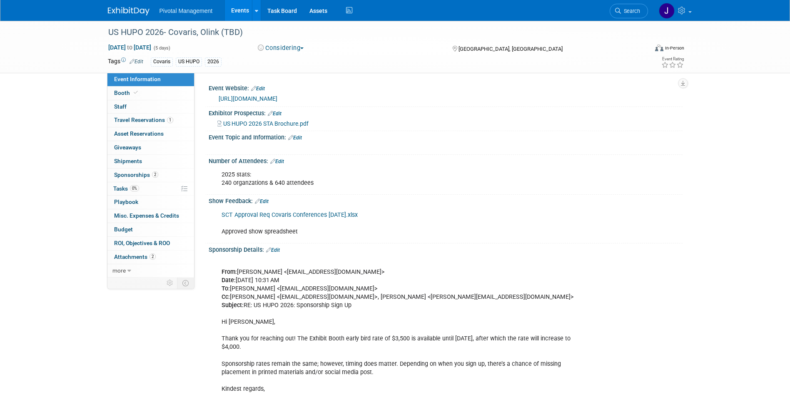 This screenshot has height=397, width=790. I want to click on a: ROI, Objectives & ROO, so click(151, 244).